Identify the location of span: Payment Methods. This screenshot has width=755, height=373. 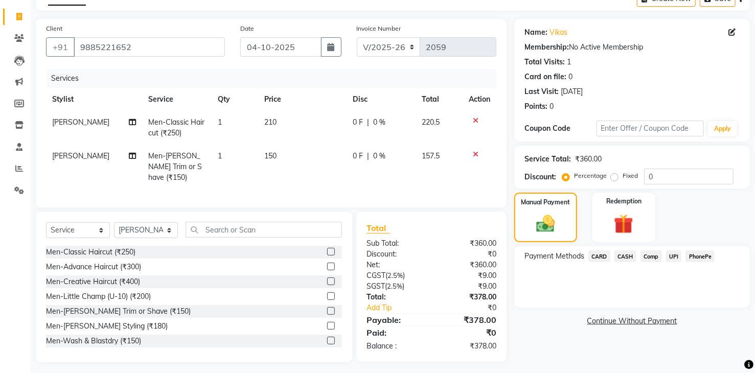
(554, 256).